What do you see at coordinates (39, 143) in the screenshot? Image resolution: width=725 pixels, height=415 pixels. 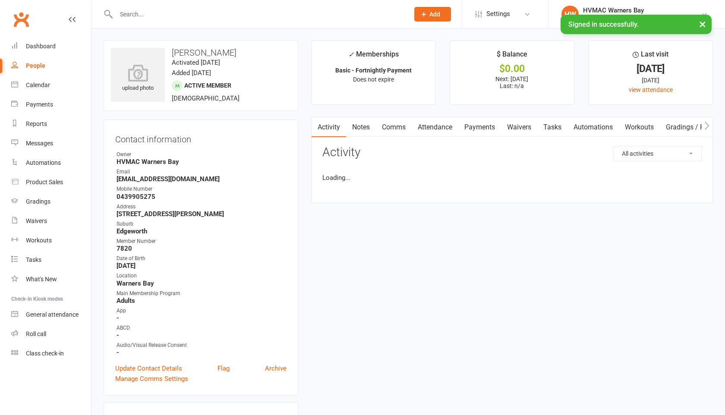 I see `div: Messages` at bounding box center [39, 143].